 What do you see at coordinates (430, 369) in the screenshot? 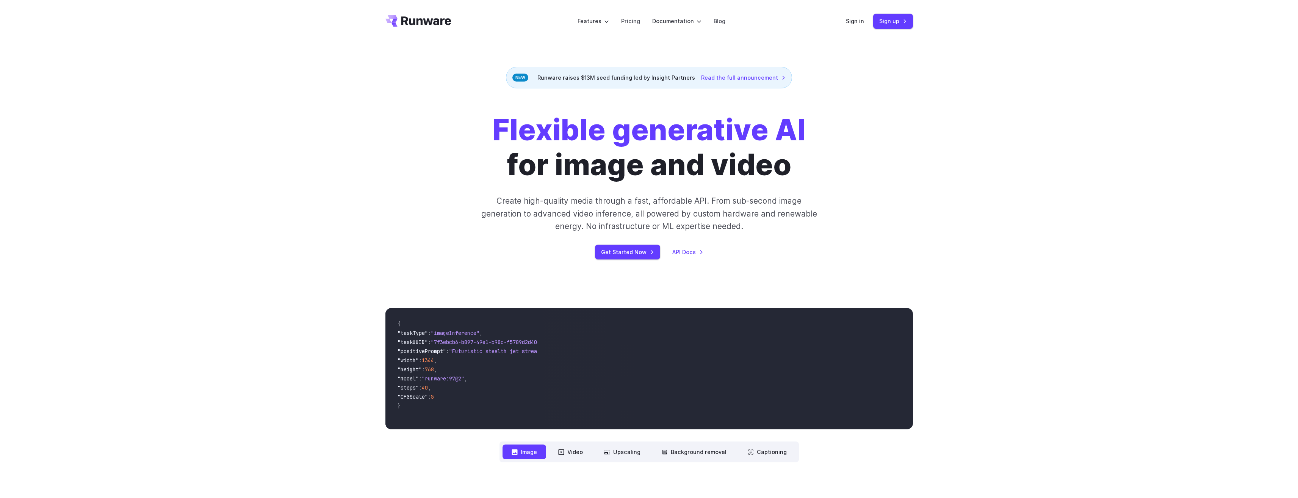
I see `span: 768` at bounding box center [430, 369].